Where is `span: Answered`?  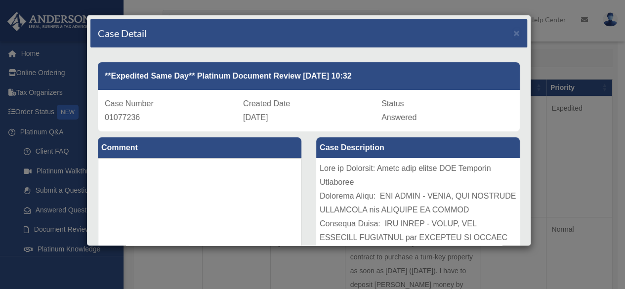
span: Answered is located at coordinates (399, 117).